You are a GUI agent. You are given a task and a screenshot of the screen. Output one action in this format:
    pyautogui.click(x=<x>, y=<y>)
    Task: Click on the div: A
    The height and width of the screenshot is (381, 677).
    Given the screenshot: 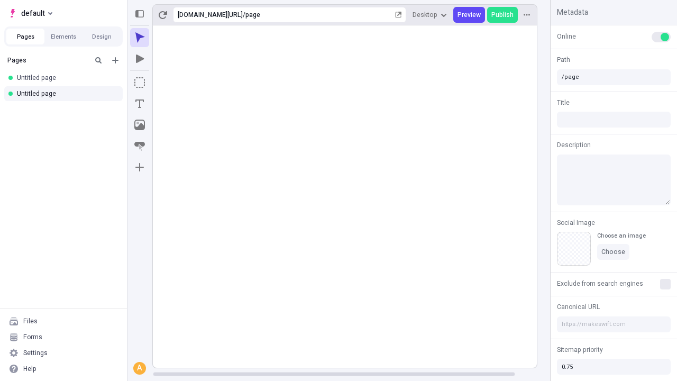 What is the action you would take?
    pyautogui.click(x=140, y=368)
    